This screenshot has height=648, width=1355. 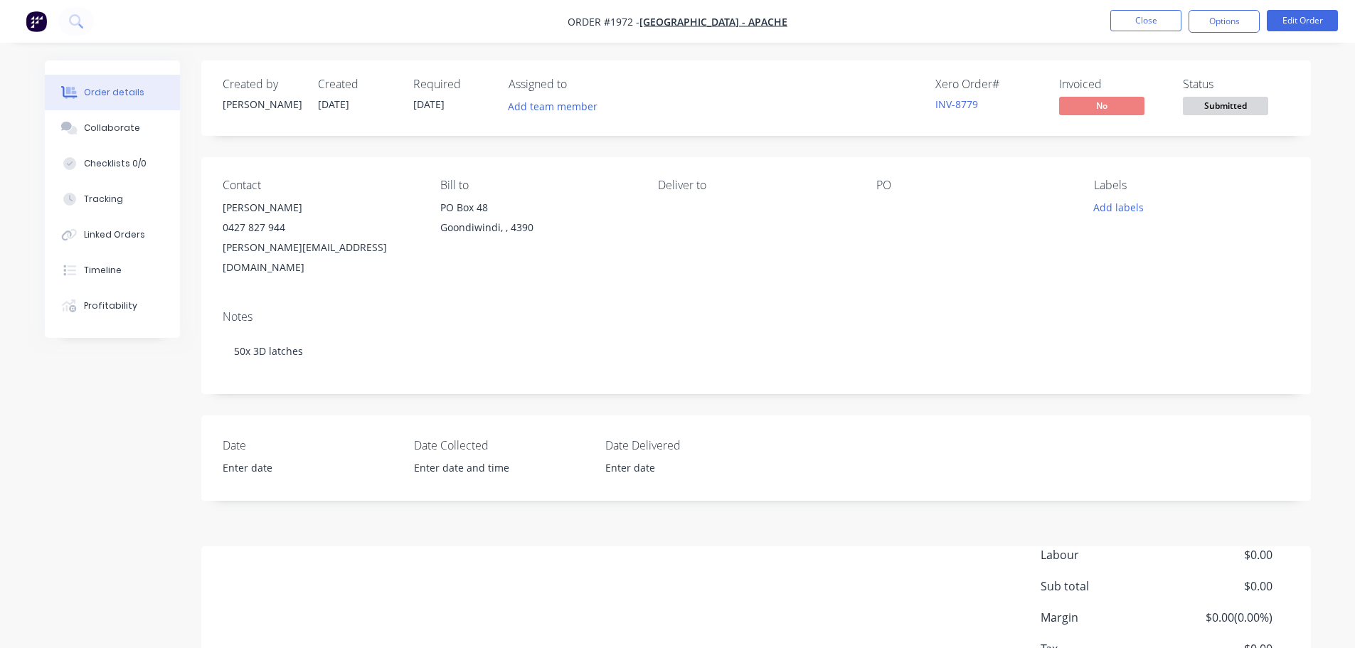 I want to click on button: Edit Order, so click(x=1302, y=21).